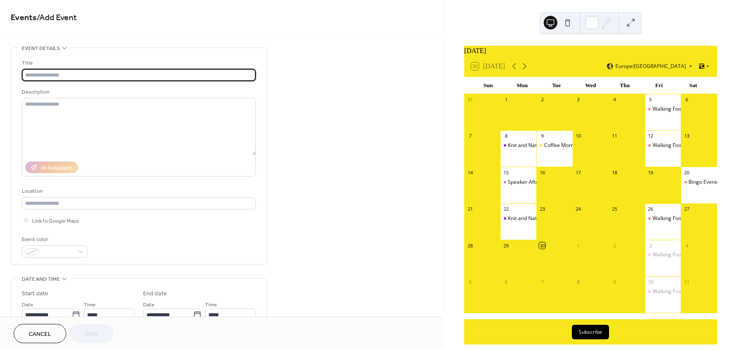 The image size is (738, 350). I want to click on div: 19, so click(651, 172).